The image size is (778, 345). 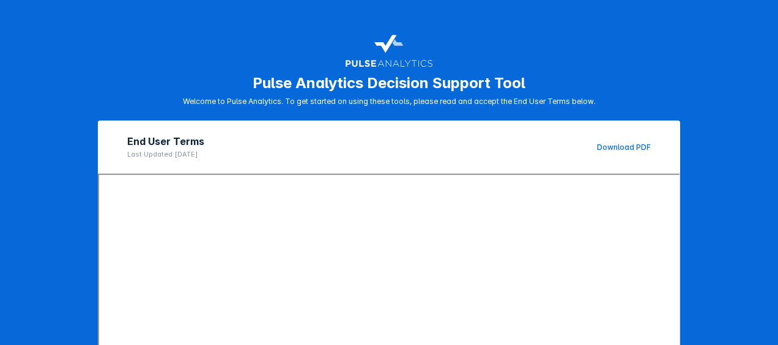 I want to click on h1: Pulse Analytics Decision Support Tool, so click(x=389, y=83).